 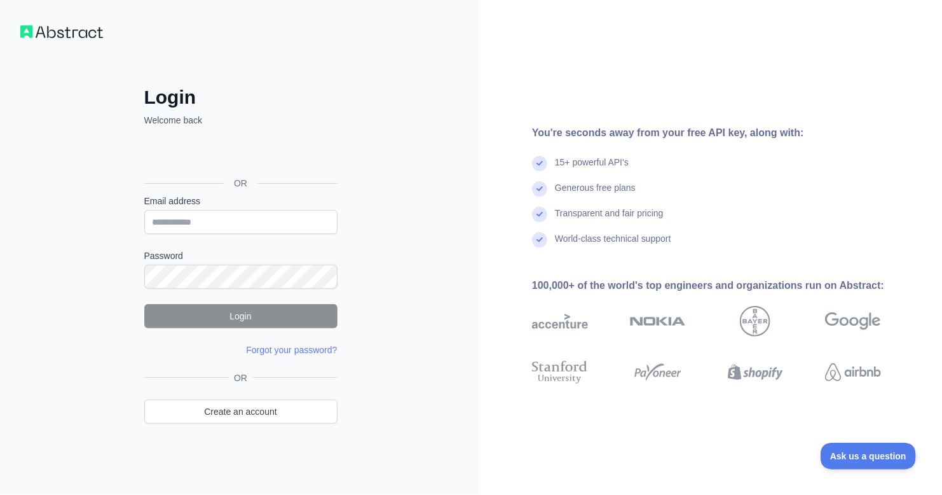 What do you see at coordinates (560, 321) in the screenshot?
I see `img: accenture` at bounding box center [560, 321].